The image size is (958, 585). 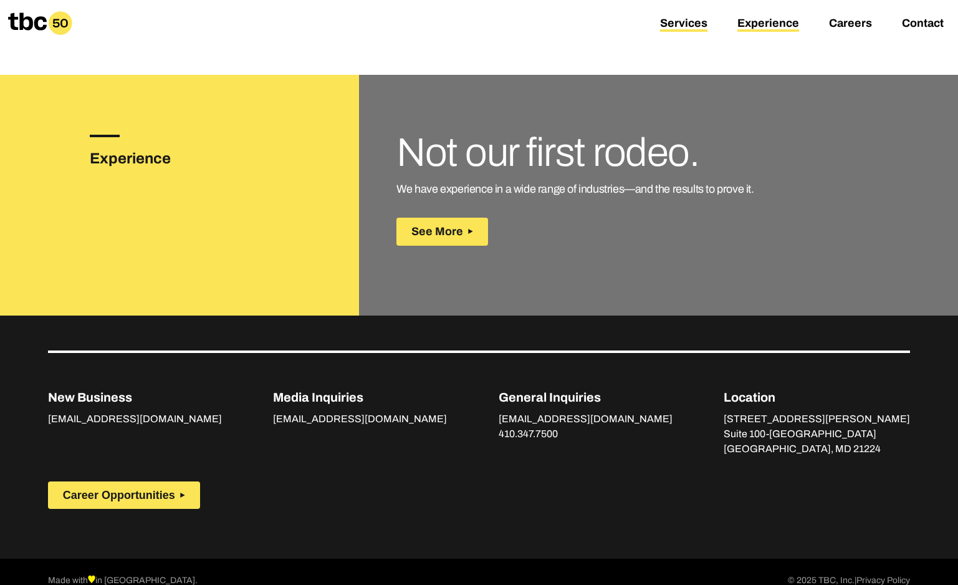 I want to click on a: Careers, so click(x=851, y=24).